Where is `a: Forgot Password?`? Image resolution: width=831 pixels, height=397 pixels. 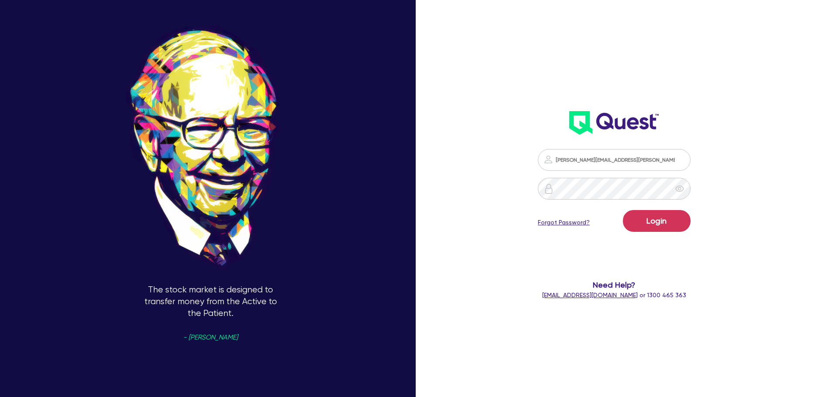
a: Forgot Password? is located at coordinates (563, 222).